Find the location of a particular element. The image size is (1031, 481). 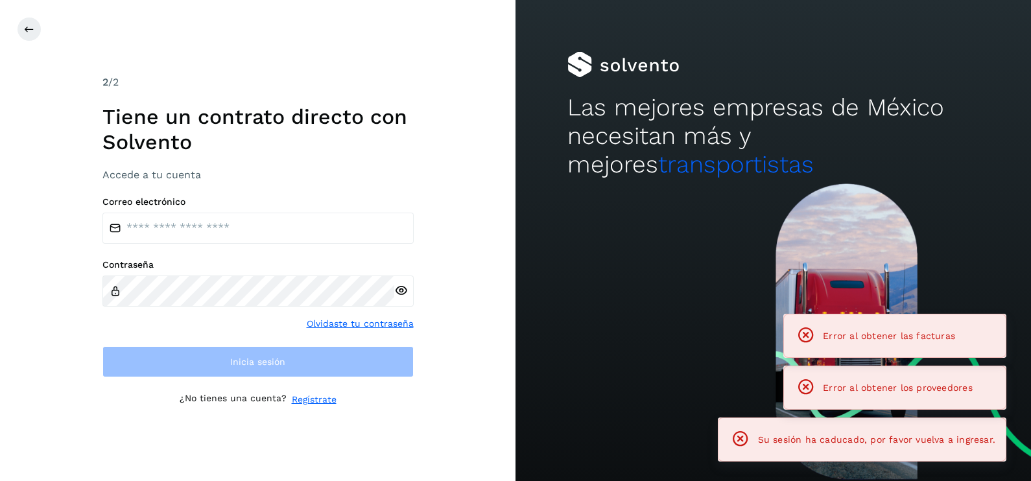

h3: Accede a tu cuenta is located at coordinates (258, 174).